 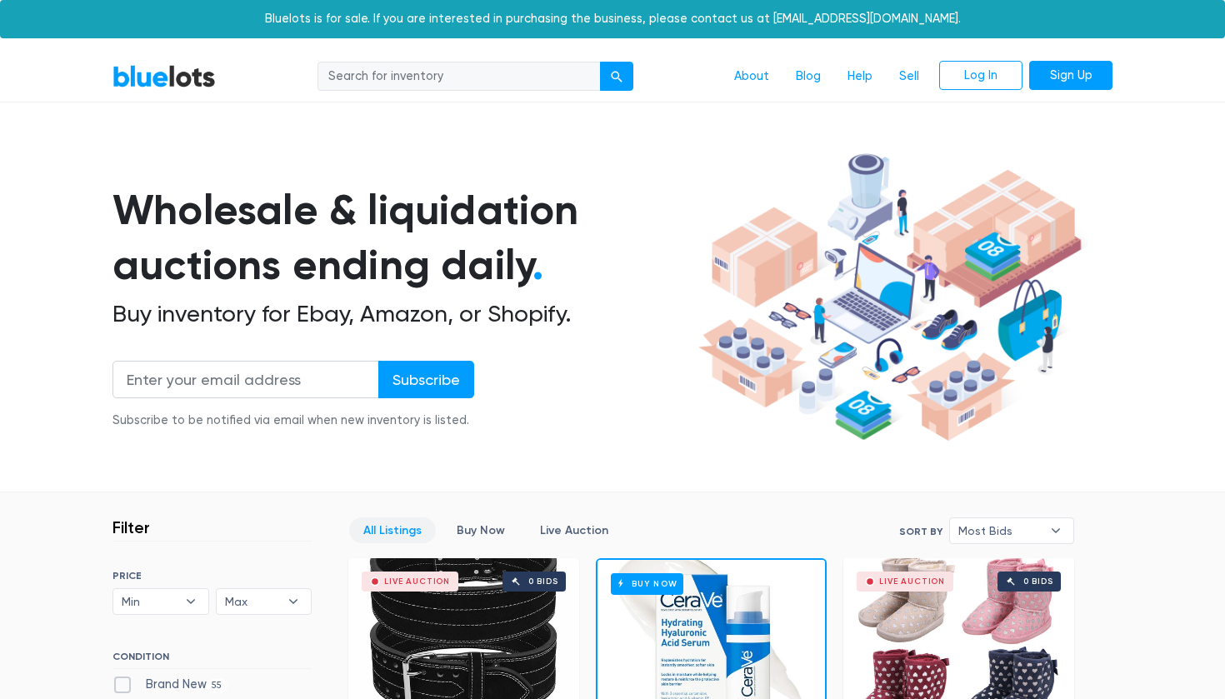 I want to click on a: Log In, so click(x=981, y=76).